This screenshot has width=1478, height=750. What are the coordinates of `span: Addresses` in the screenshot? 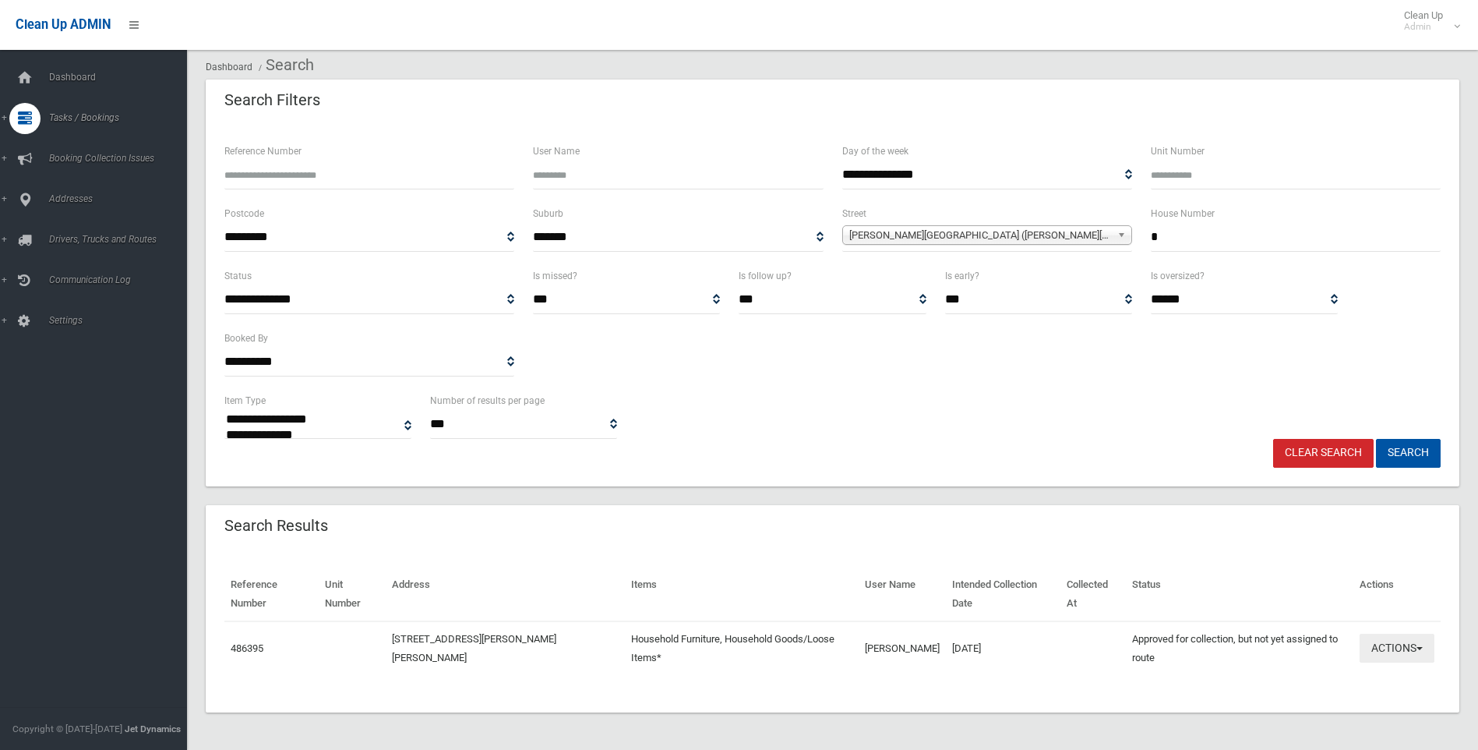 It's located at (122, 199).